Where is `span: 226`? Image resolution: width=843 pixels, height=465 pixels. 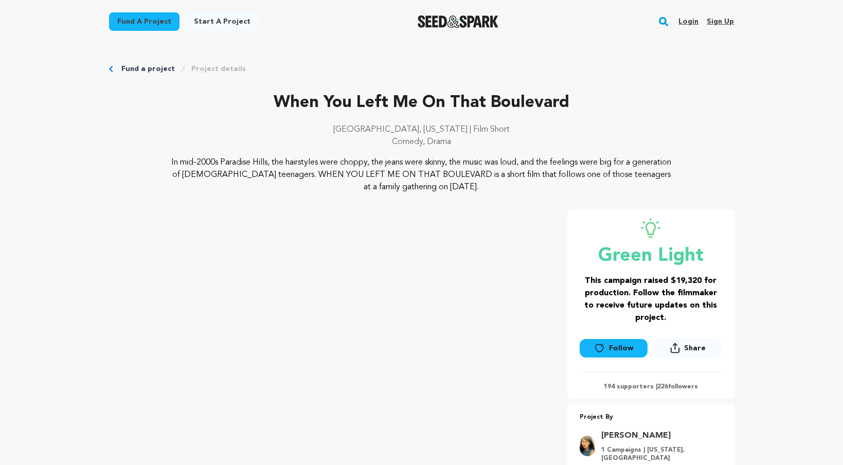 span: 226 is located at coordinates (662, 387).